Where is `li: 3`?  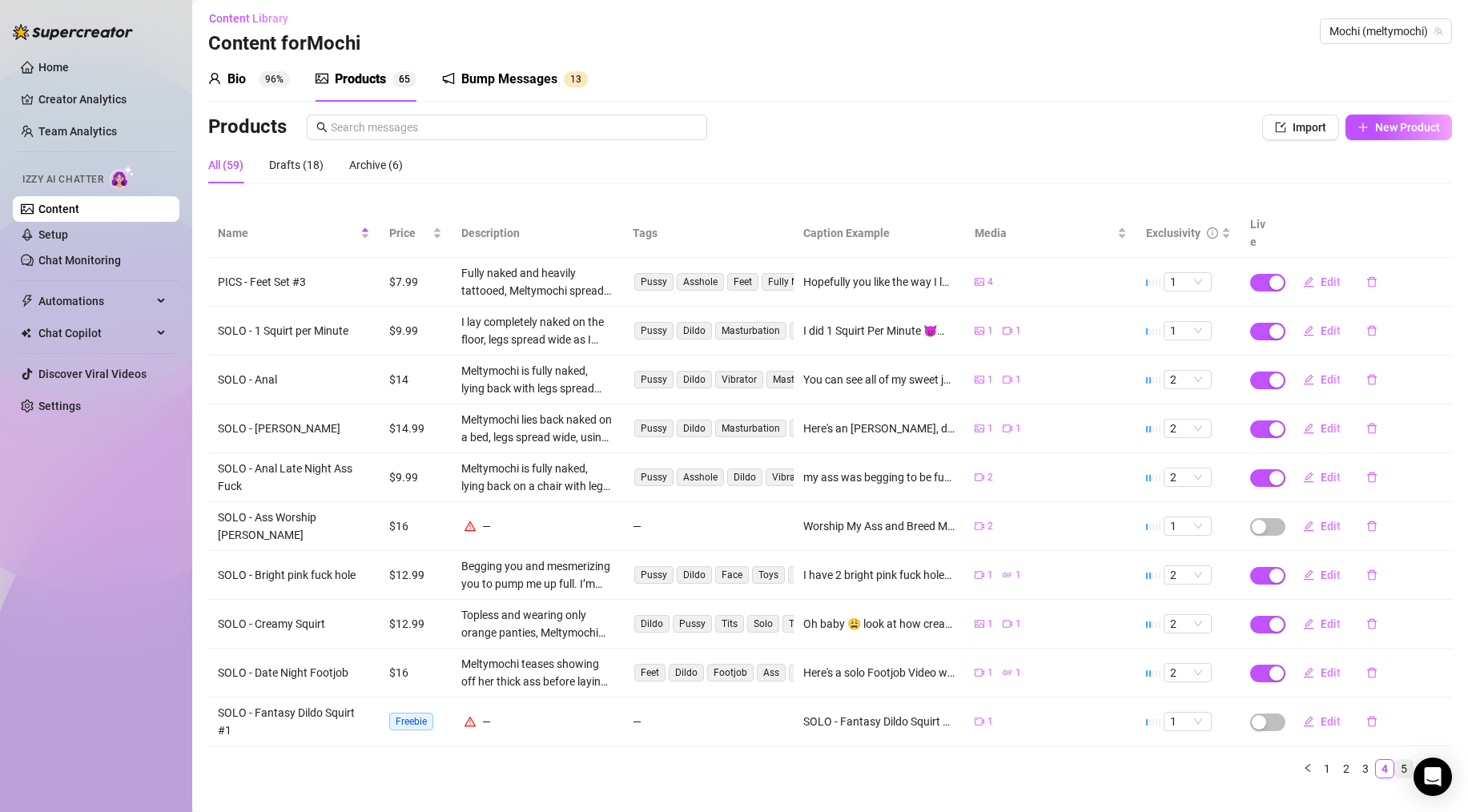 li: 3 is located at coordinates (1365, 769).